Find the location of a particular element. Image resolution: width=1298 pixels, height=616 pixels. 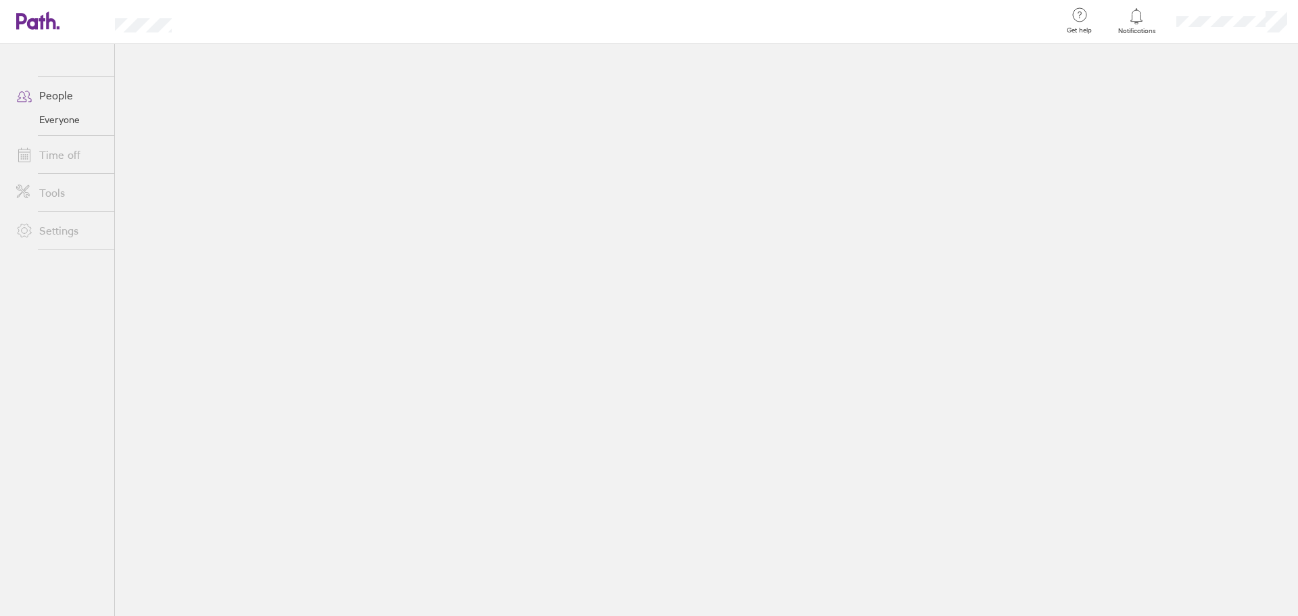

a: People is located at coordinates (59, 95).